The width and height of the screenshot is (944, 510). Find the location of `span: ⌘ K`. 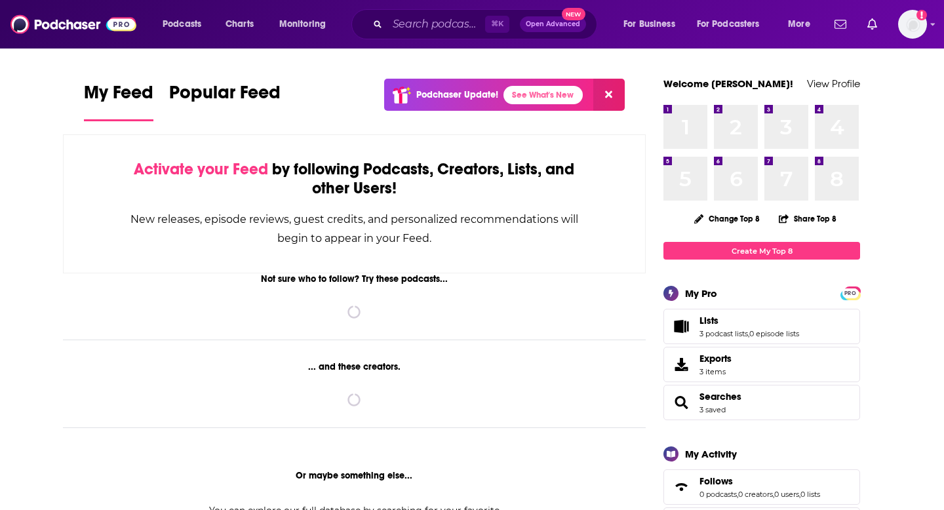

span: ⌘ K is located at coordinates (497, 24).